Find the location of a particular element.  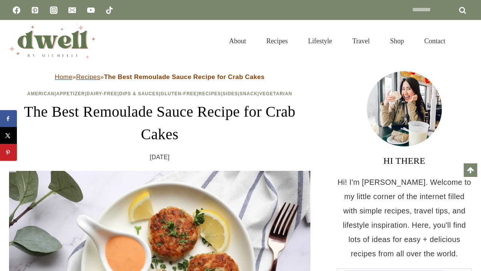

h3: HI THERE is located at coordinates (405, 161).